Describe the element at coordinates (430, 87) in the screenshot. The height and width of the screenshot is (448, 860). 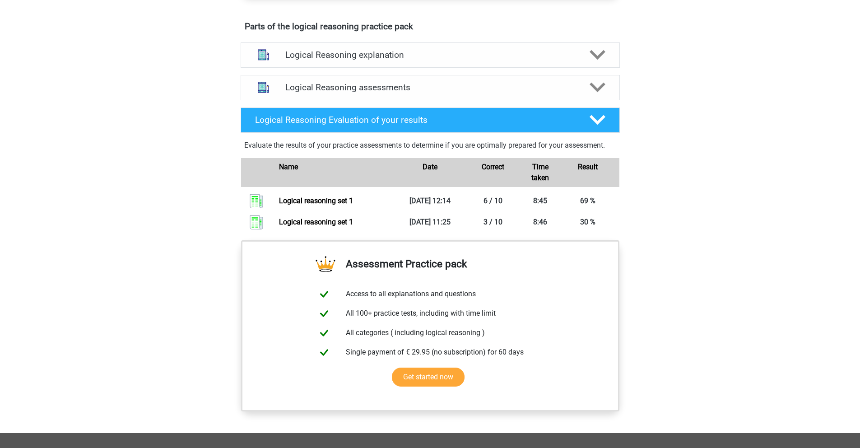
I see `h4: Logical Reasoning assessments` at that location.